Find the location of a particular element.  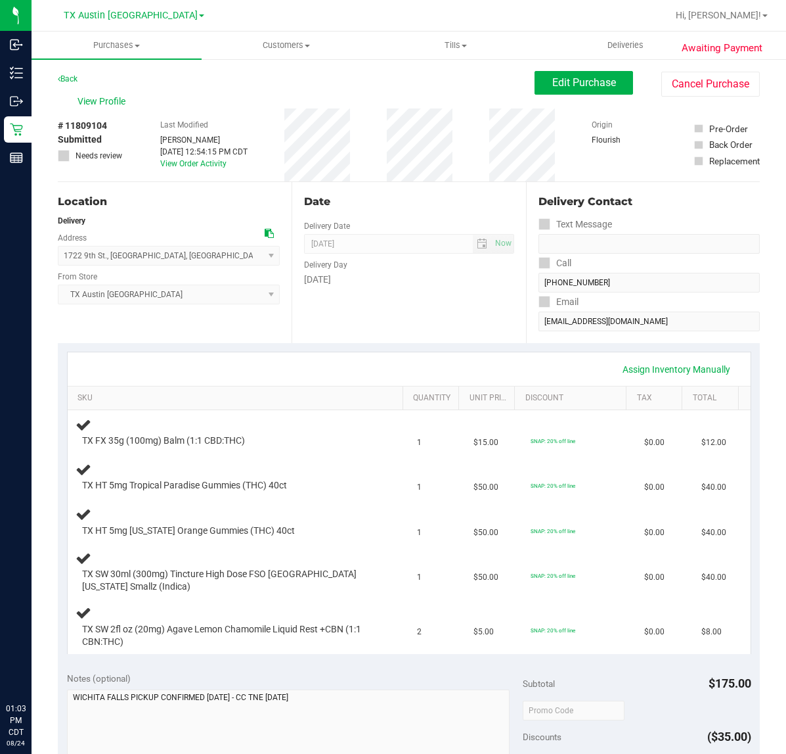

span: ($35.00) is located at coordinates (729, 736).